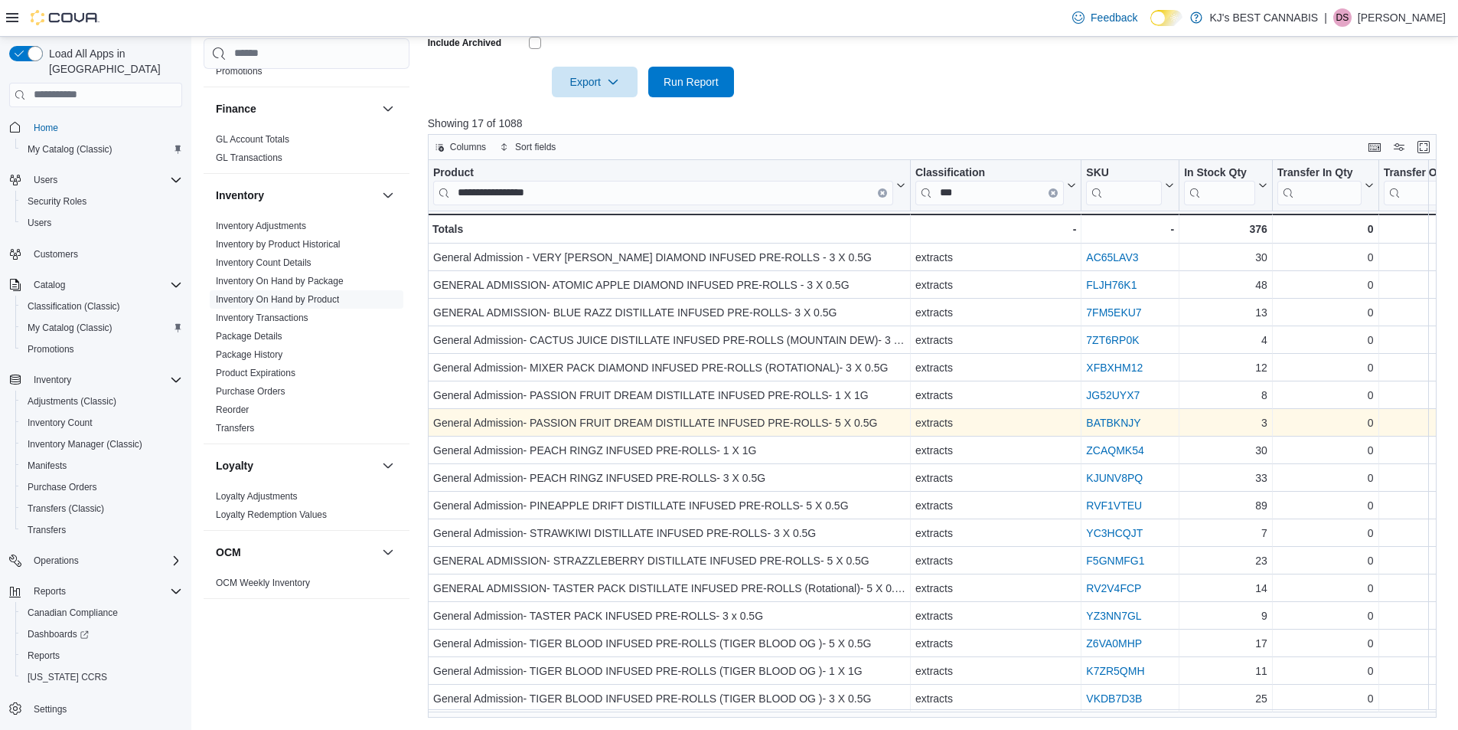  I want to click on a: Transfers, so click(47, 530).